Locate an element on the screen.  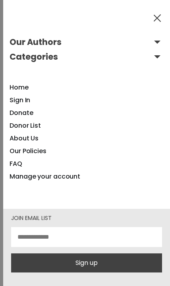
a: Manage your account is located at coordinates (45, 176).